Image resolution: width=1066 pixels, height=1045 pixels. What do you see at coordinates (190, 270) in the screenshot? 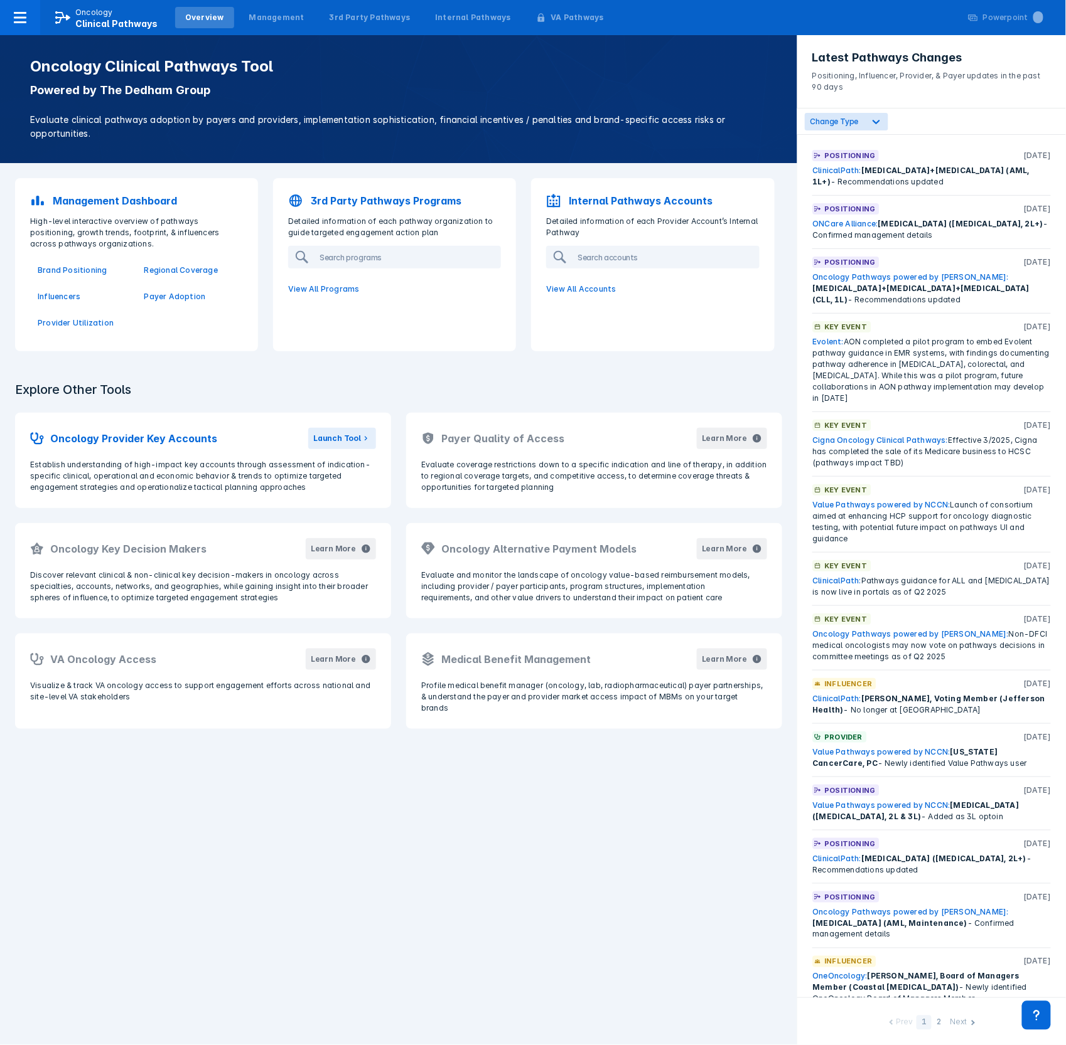
I see `p: Regional Coverage` at bounding box center [190, 270].